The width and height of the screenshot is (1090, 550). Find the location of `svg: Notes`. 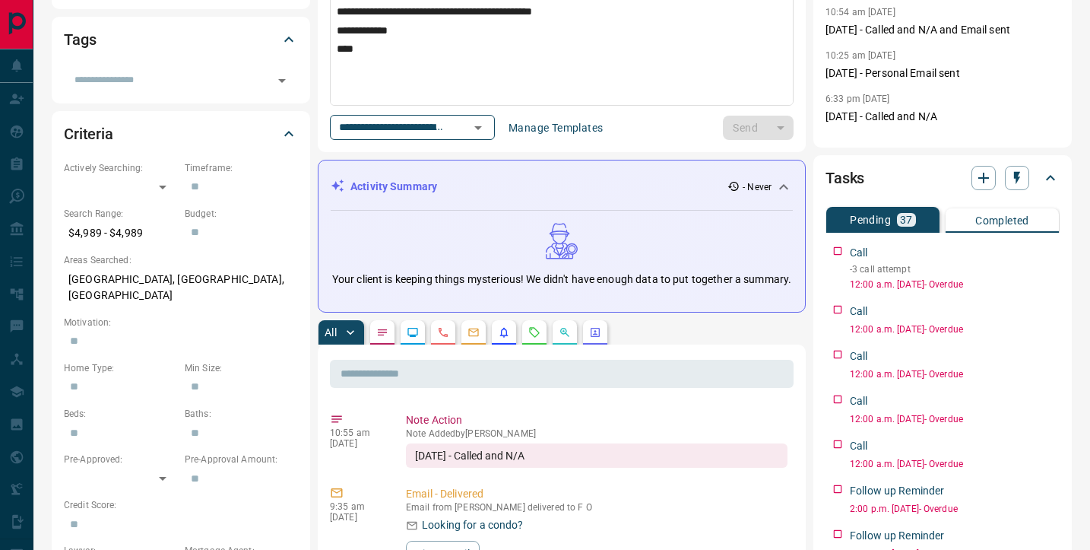

svg: Notes is located at coordinates (382, 332).